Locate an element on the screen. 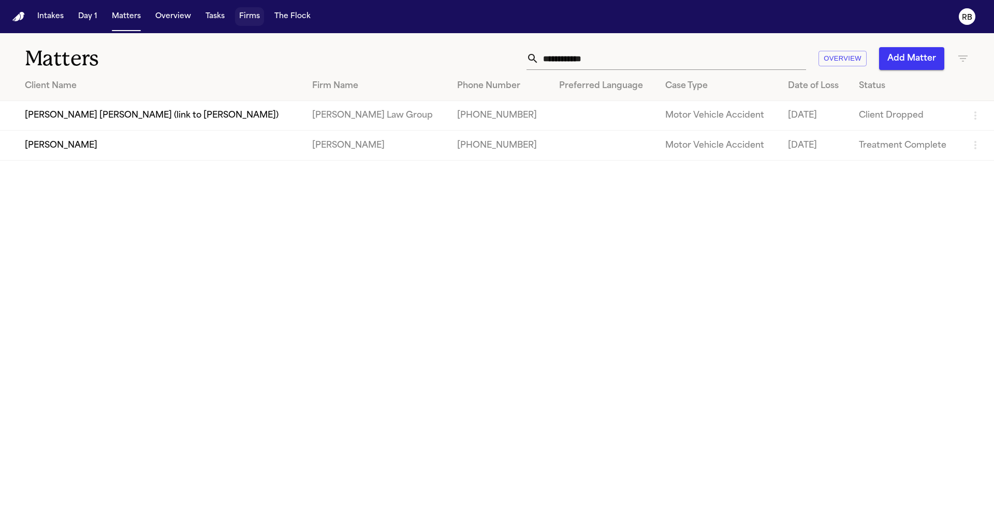  a: The Flock is located at coordinates (293, 17).